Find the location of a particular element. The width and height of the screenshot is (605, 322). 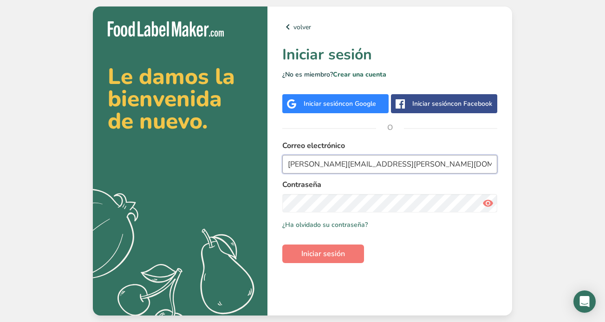

h2: Le damos la bienvenida de nuevo. is located at coordinates (180, 99).